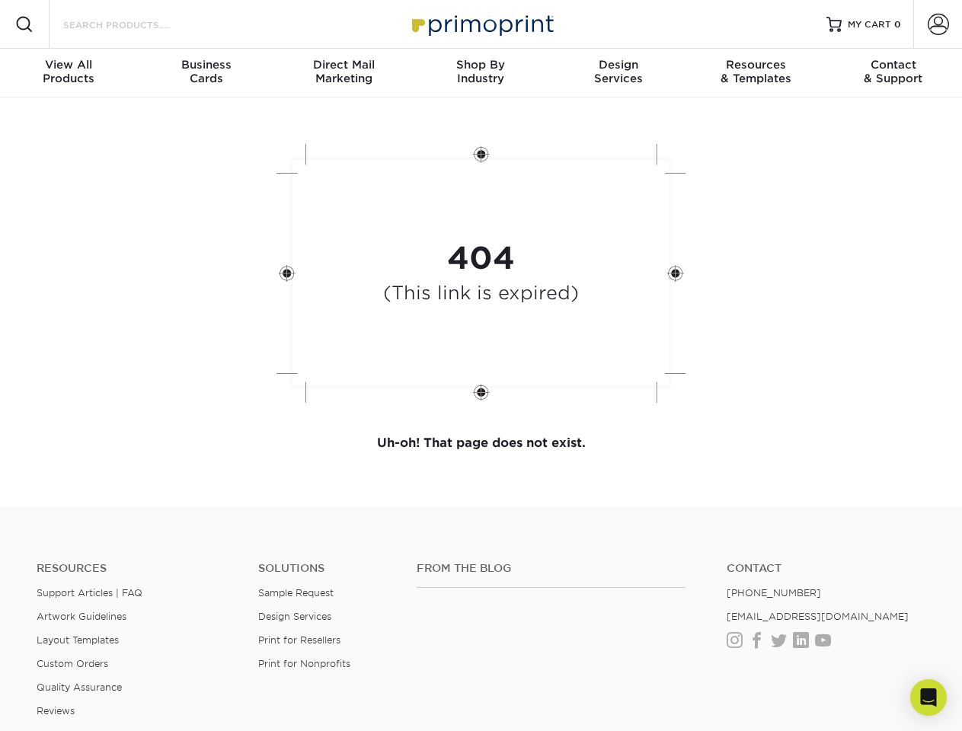 This screenshot has width=962, height=731. What do you see at coordinates (344, 65) in the screenshot?
I see `span: Direct Mail` at bounding box center [344, 65].